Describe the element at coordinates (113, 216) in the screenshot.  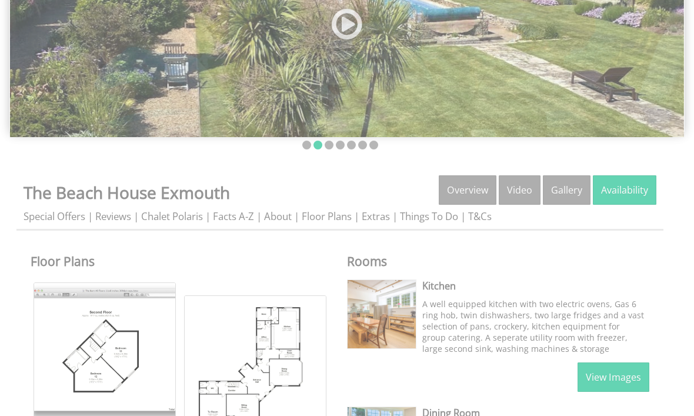
I see `a: Reviews` at that location.